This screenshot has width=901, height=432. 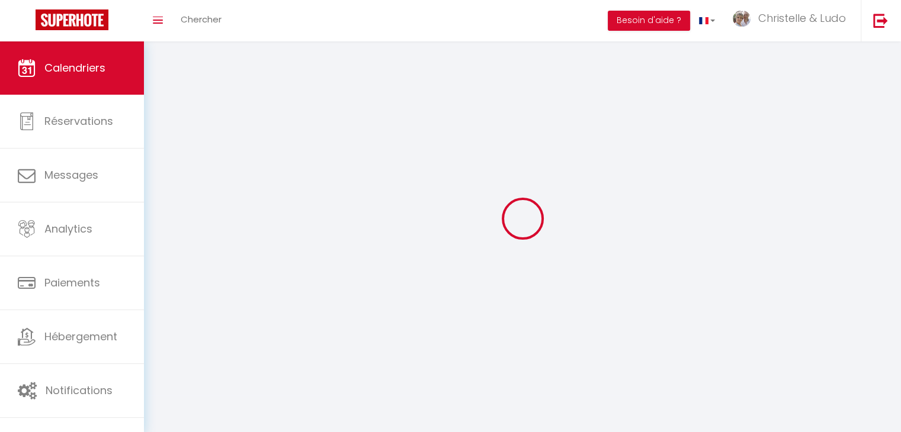 What do you see at coordinates (75, 68) in the screenshot?
I see `span: Calendriers` at bounding box center [75, 68].